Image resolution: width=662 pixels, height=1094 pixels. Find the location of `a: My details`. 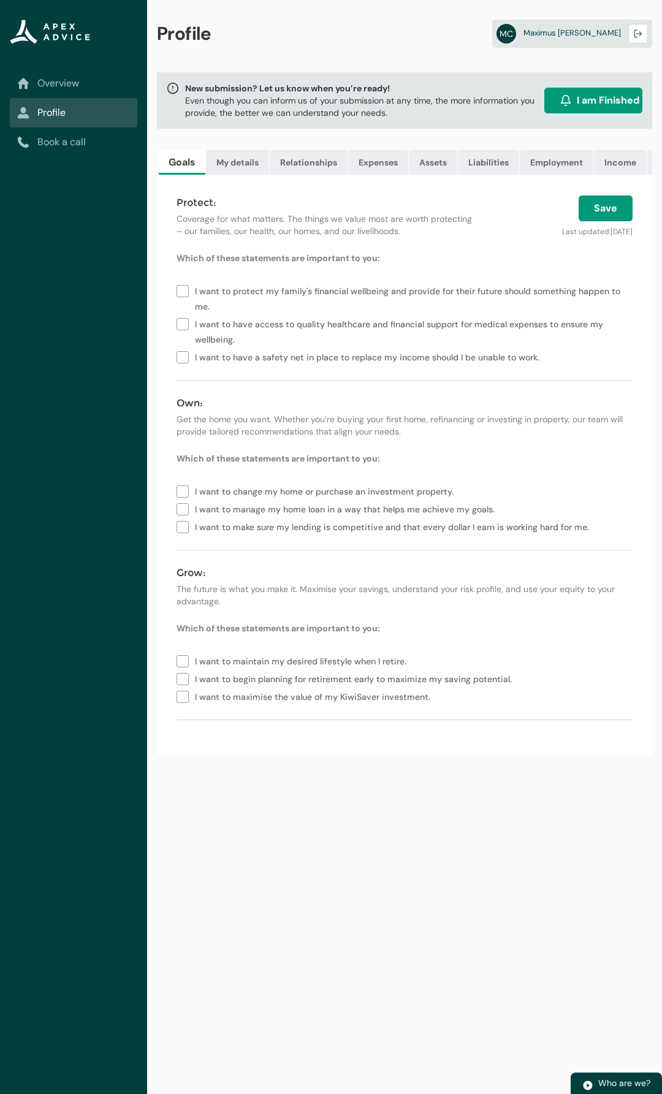

a: My details is located at coordinates (237, 162).